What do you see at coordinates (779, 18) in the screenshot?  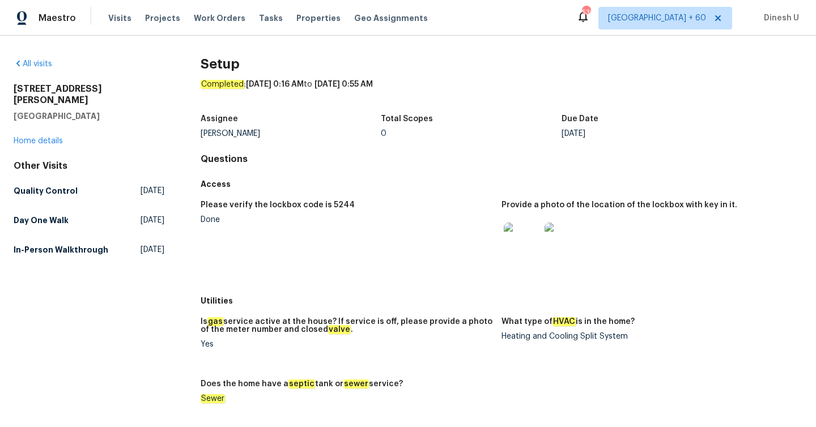 I see `span: Dinesh U` at bounding box center [779, 18].